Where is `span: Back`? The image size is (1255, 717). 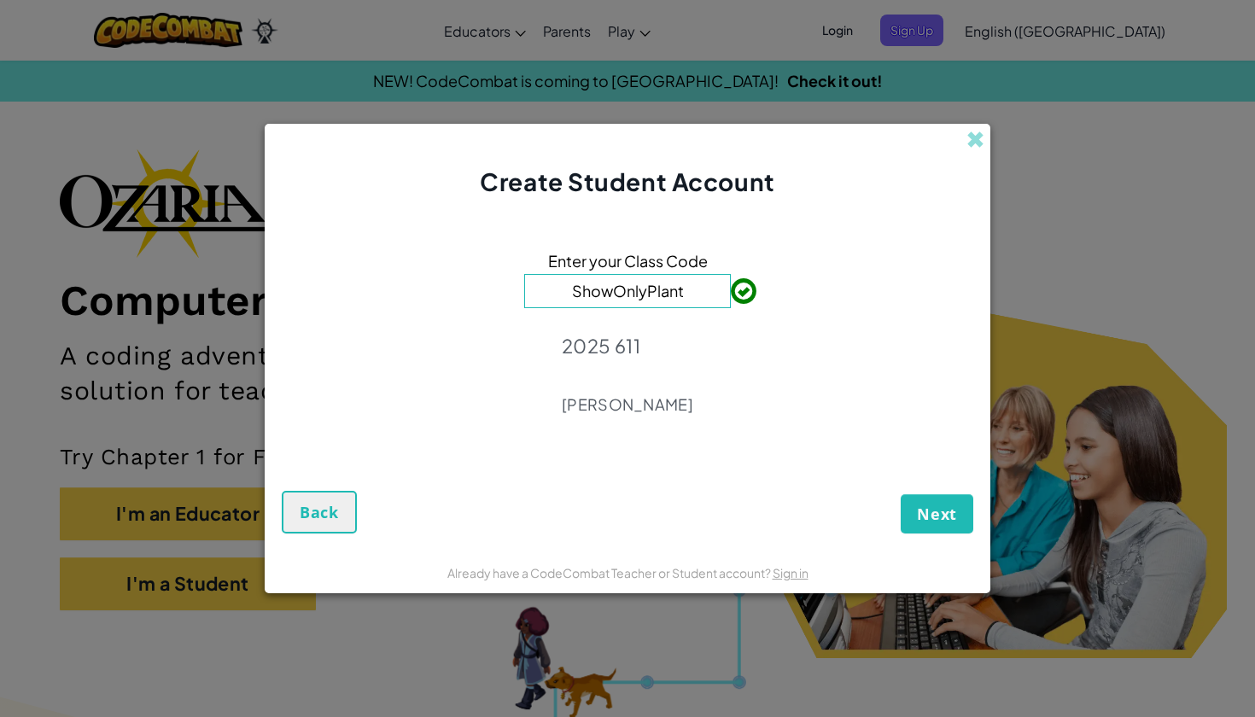 span: Back is located at coordinates (319, 512).